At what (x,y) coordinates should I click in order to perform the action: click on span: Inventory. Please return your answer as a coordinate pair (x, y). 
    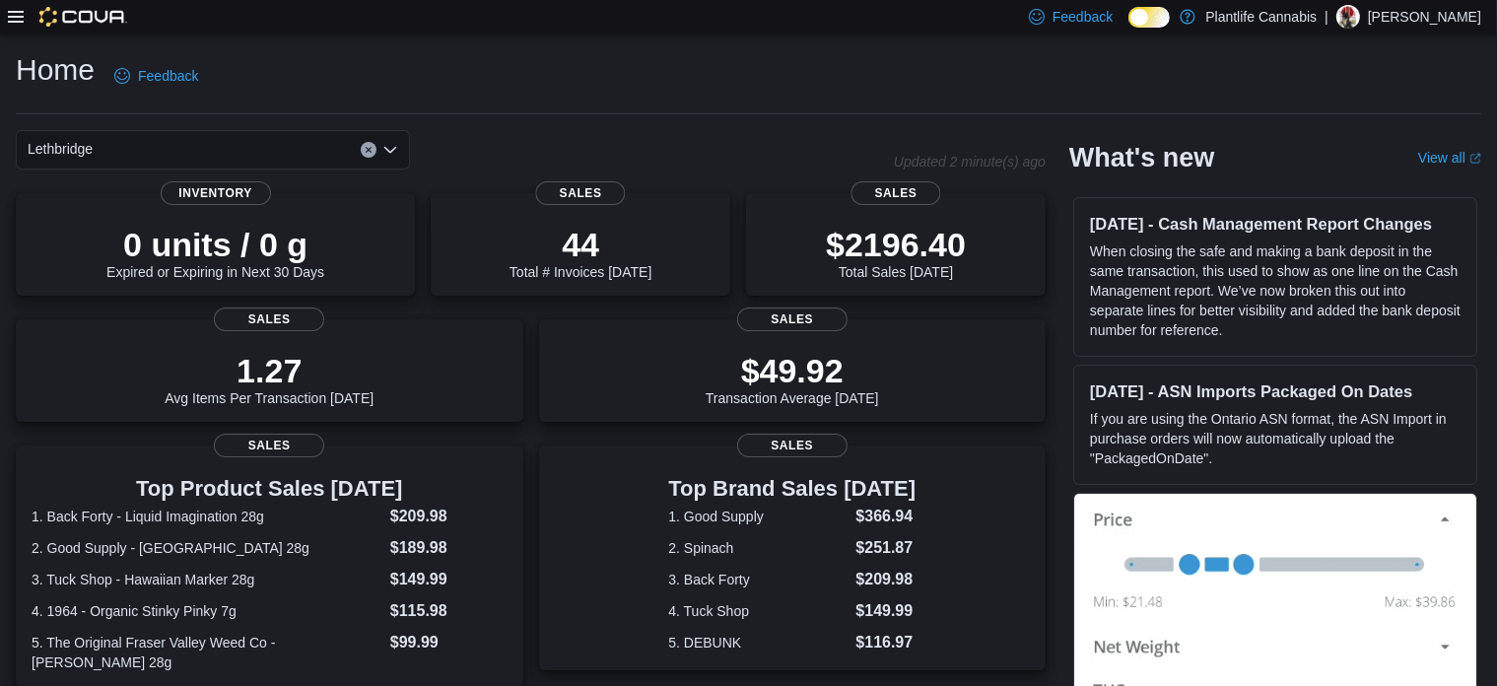
    Looking at the image, I should click on (216, 193).